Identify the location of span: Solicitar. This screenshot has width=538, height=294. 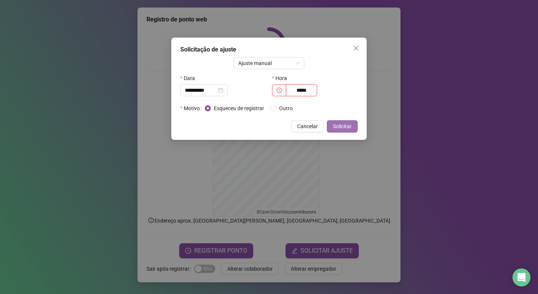
(342, 126).